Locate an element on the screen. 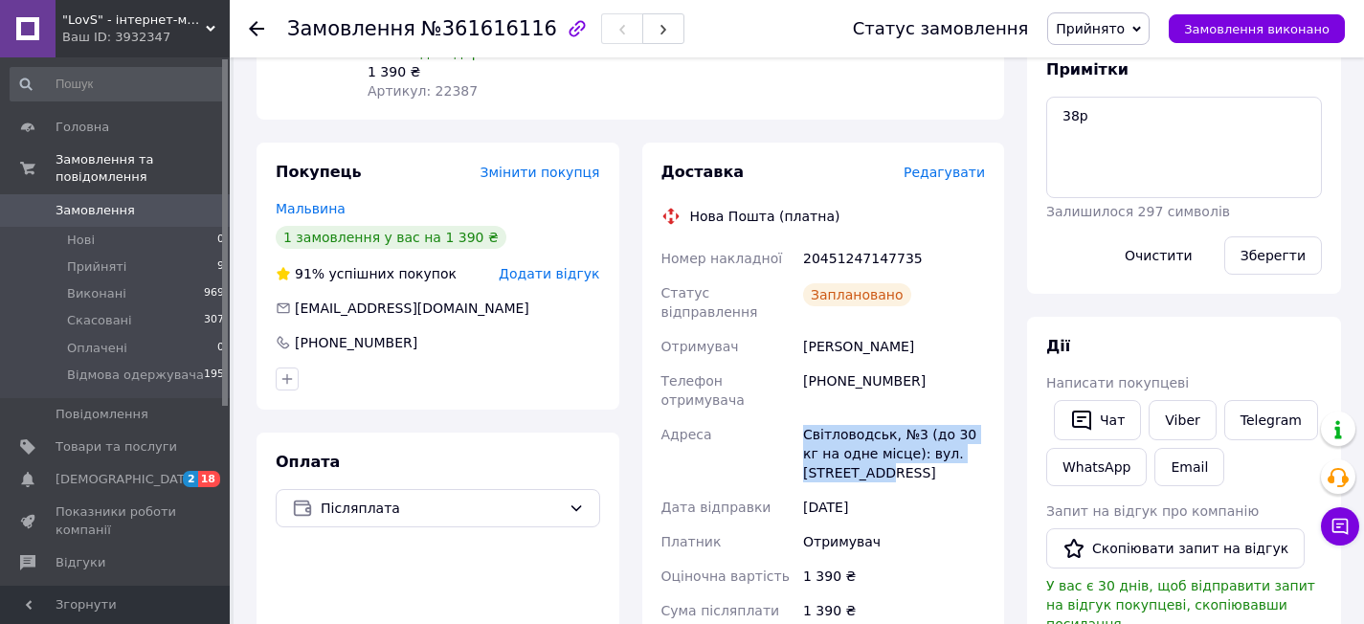 The image size is (1364, 624). span: Сума післяплати is located at coordinates (721, 611).